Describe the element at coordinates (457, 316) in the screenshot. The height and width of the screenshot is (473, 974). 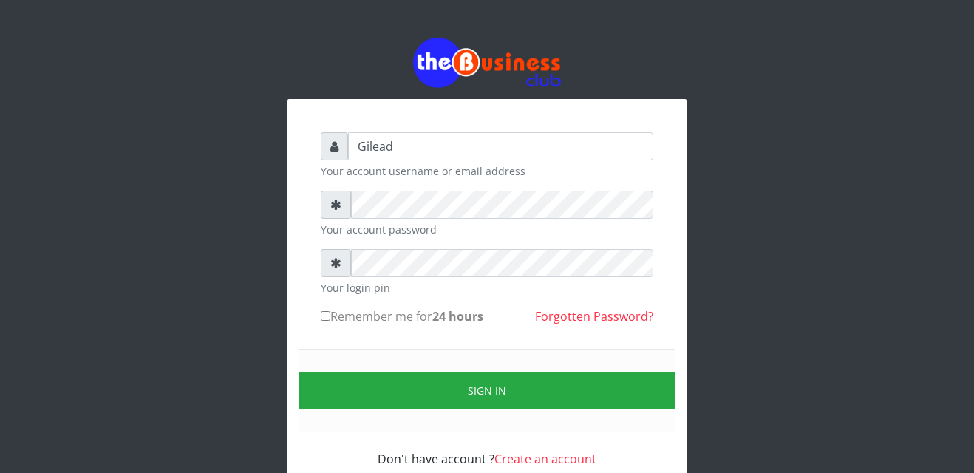
I see `b: 24 hours` at that location.